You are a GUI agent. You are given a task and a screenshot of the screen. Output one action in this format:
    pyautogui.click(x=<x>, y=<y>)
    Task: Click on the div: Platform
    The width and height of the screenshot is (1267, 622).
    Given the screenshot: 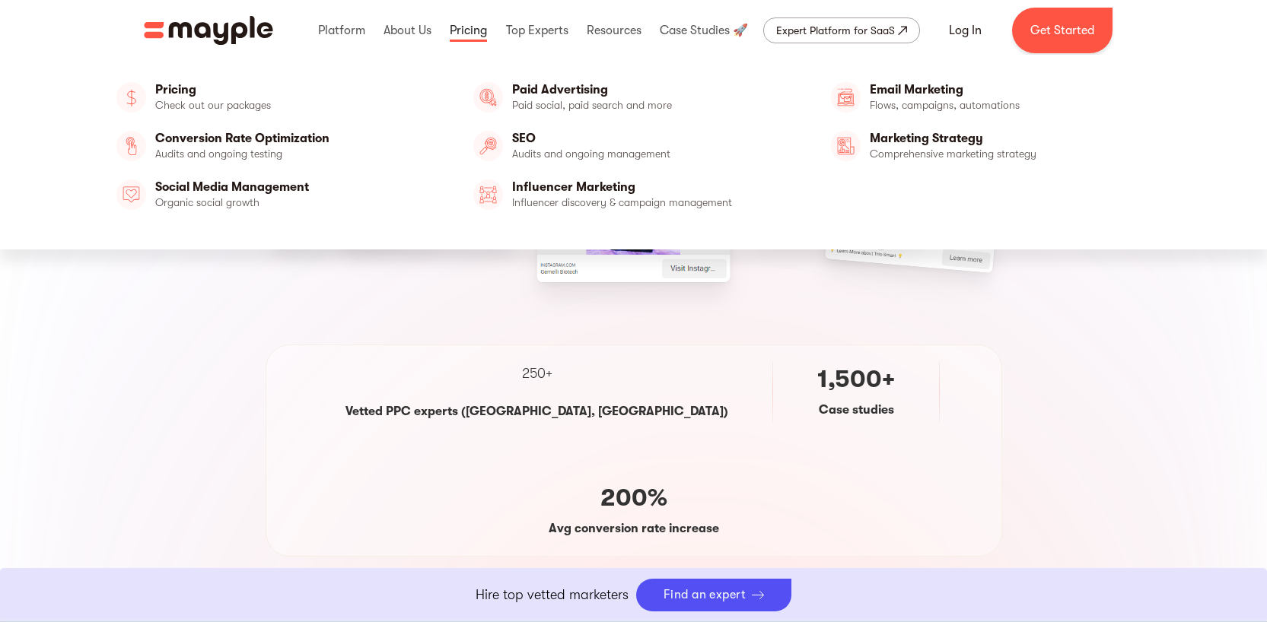 What is the action you would take?
    pyautogui.click(x=342, y=30)
    